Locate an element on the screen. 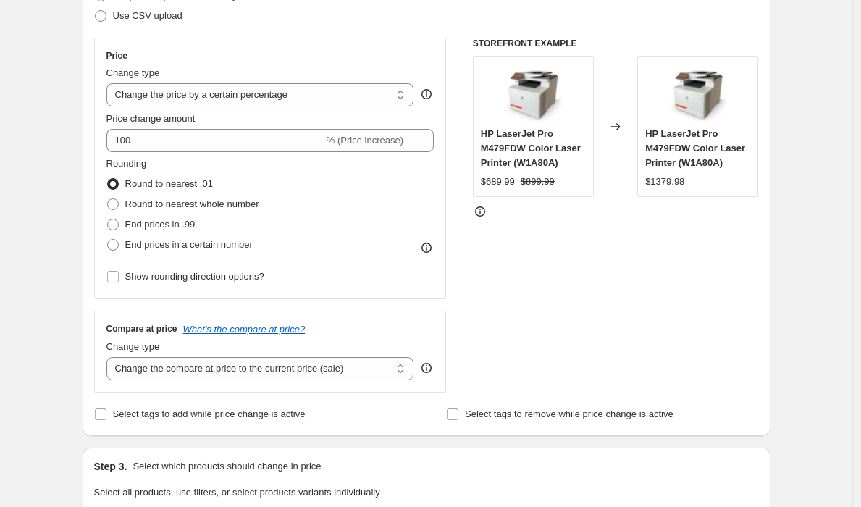 This screenshot has width=861, height=507. span: Round to nearest whole number is located at coordinates (192, 203).